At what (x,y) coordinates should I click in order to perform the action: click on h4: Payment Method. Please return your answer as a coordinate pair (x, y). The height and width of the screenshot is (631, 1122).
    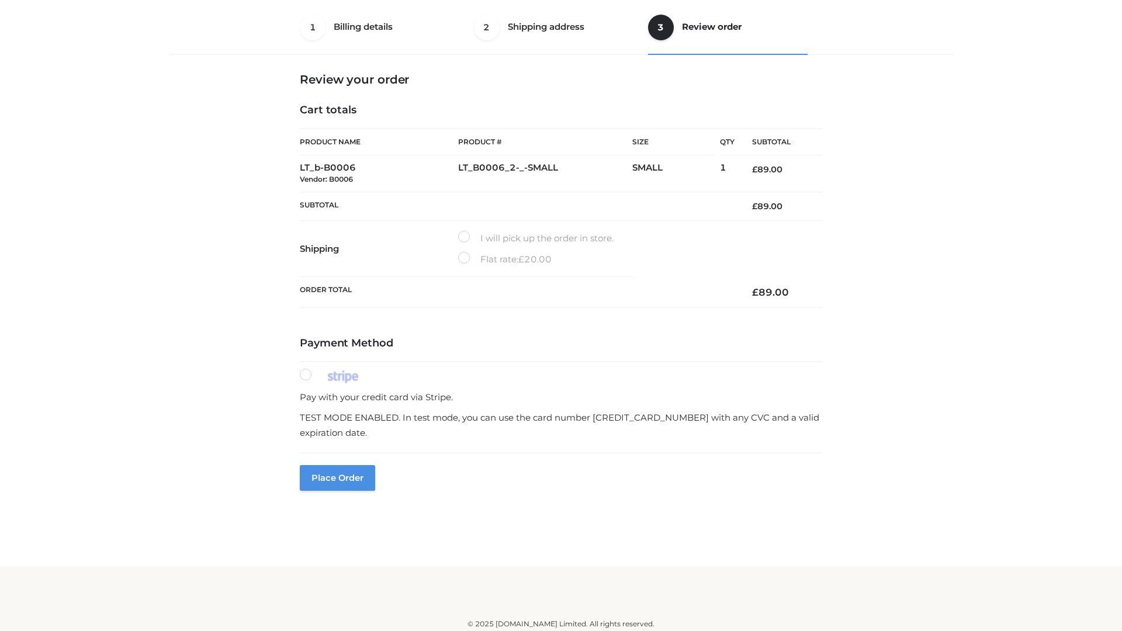
    Looking at the image, I should click on (561, 344).